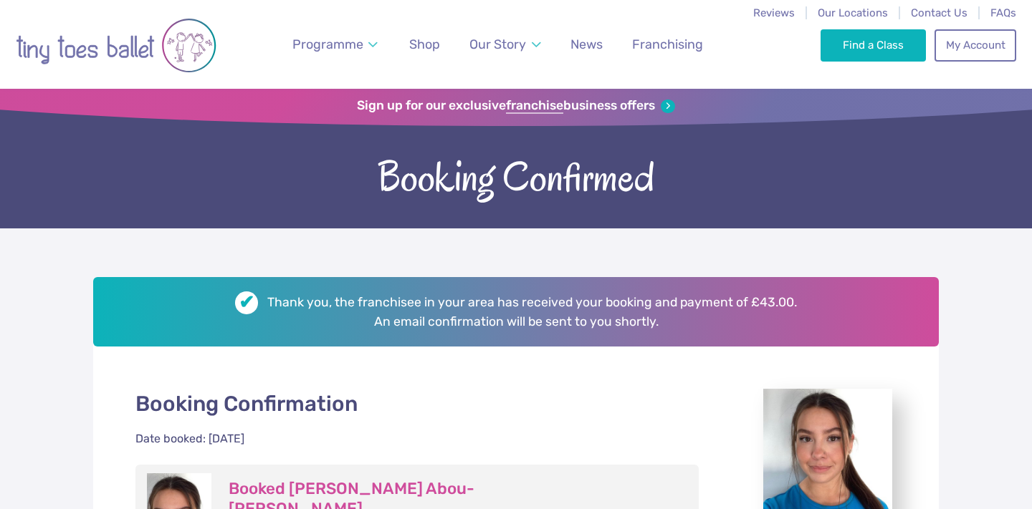 The height and width of the screenshot is (509, 1032). I want to click on span: FAQs, so click(1003, 13).